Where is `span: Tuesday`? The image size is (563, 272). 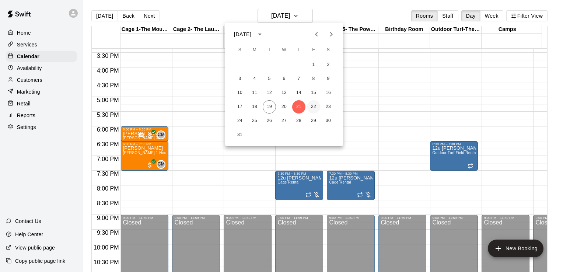 span: Tuesday is located at coordinates (270, 50).